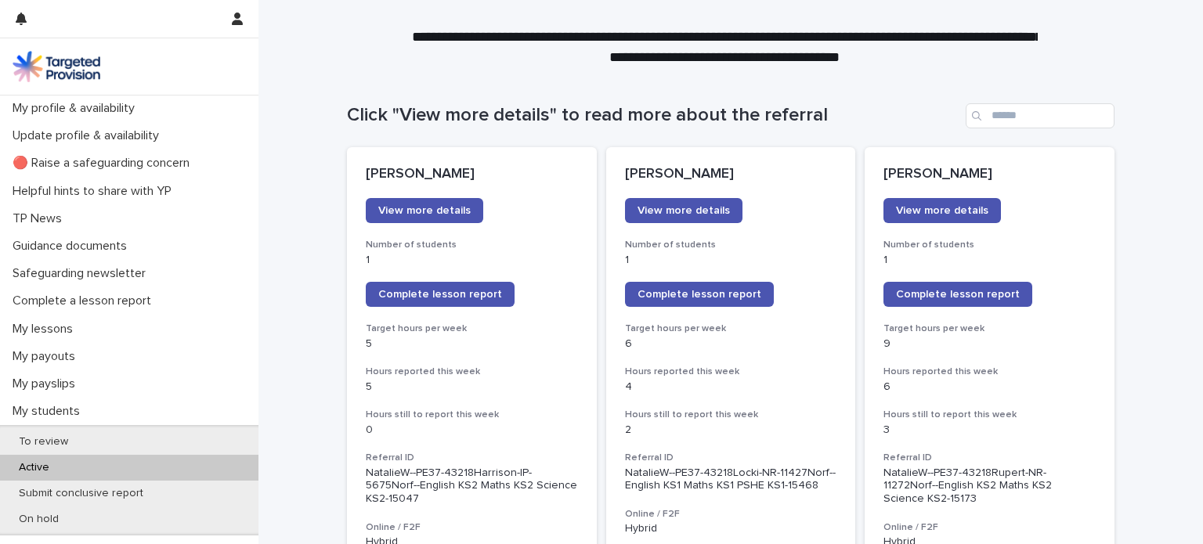 This screenshot has height=544, width=1203. I want to click on p: Helpful hints to share with YP, so click(95, 191).